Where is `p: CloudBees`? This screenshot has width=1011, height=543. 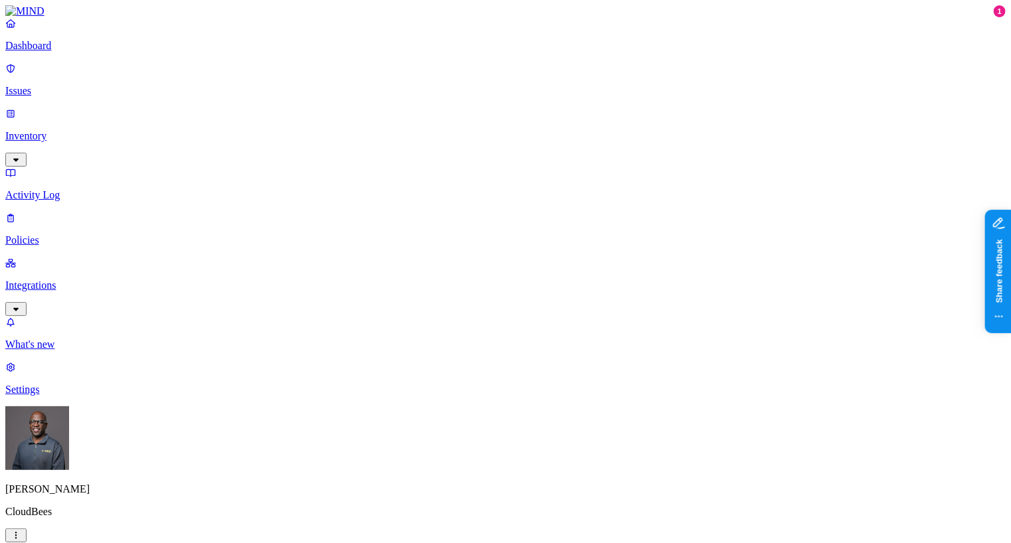 p: CloudBees is located at coordinates (505, 512).